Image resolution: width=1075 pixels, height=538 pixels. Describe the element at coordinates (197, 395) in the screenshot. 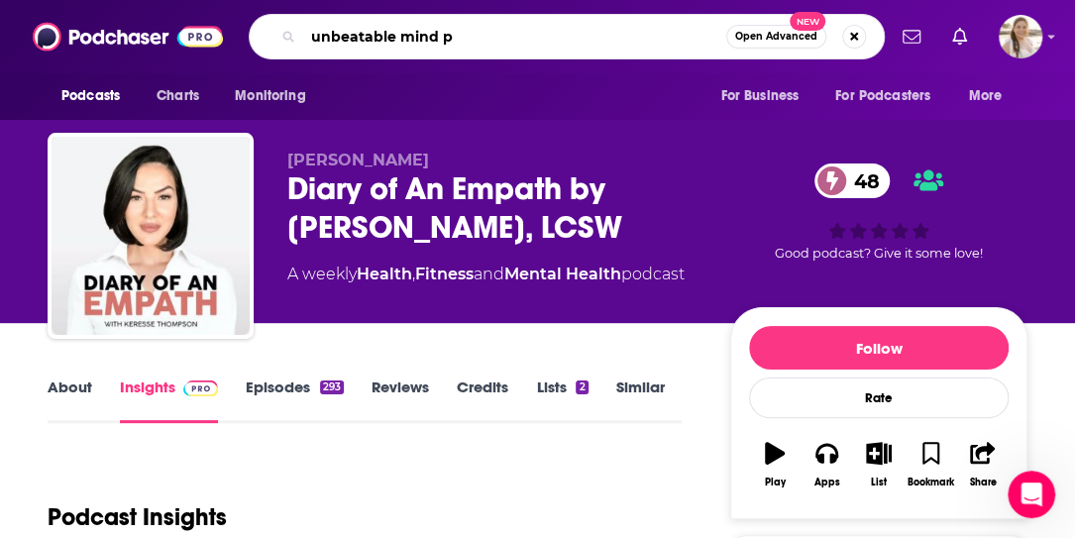

I see `button: Messages` at that location.